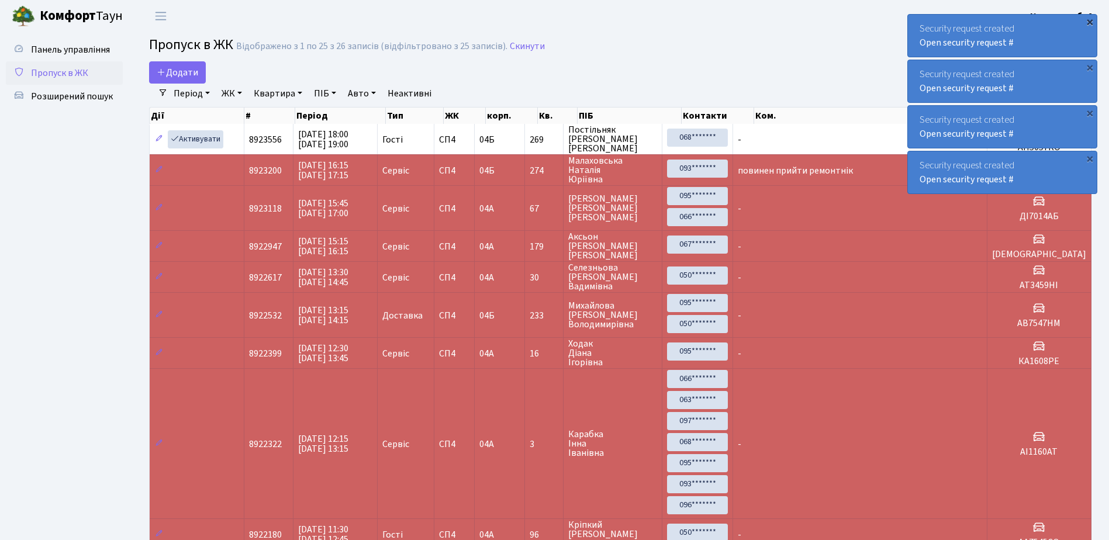  Describe the element at coordinates (265, 247) in the screenshot. I see `span: 8922947` at that location.